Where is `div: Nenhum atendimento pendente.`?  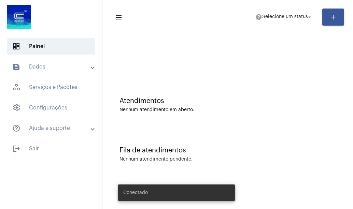
div: Nenhum atendimento pendente. is located at coordinates (156, 159).